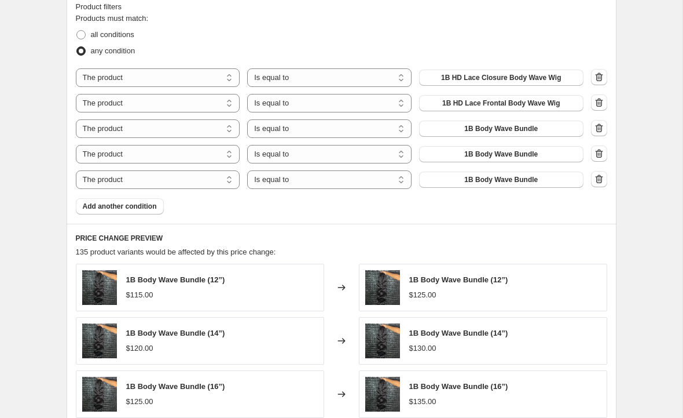 This screenshot has width=683, height=418. Describe the element at coordinates (112, 18) in the screenshot. I see `span: Products must match:` at that location.